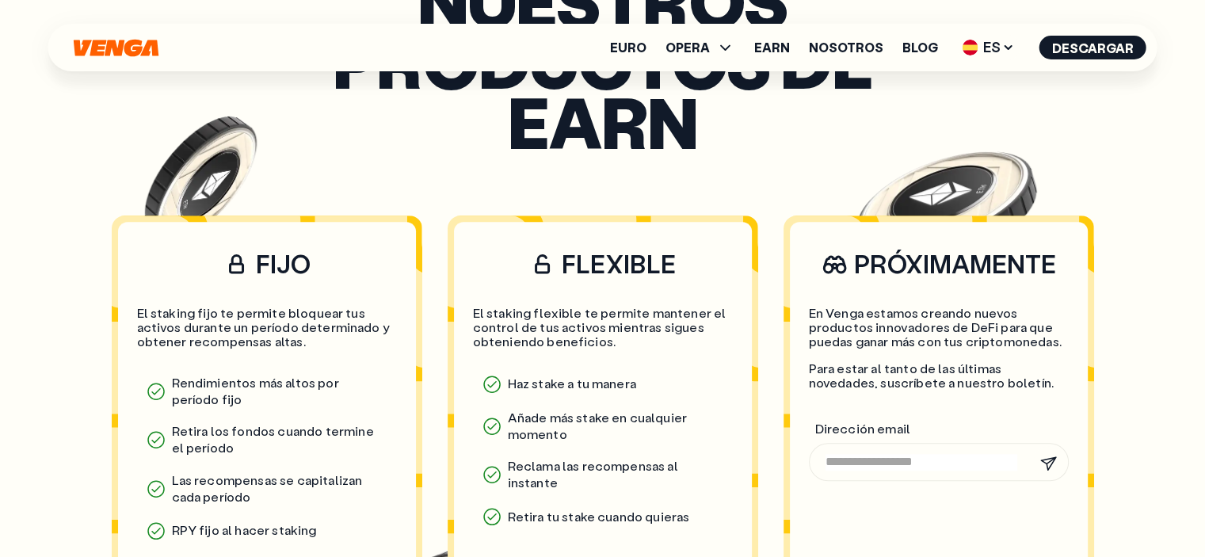 This screenshot has width=1205, height=557. I want to click on p: Añade más stake en cualquier momento, so click(603, 426).